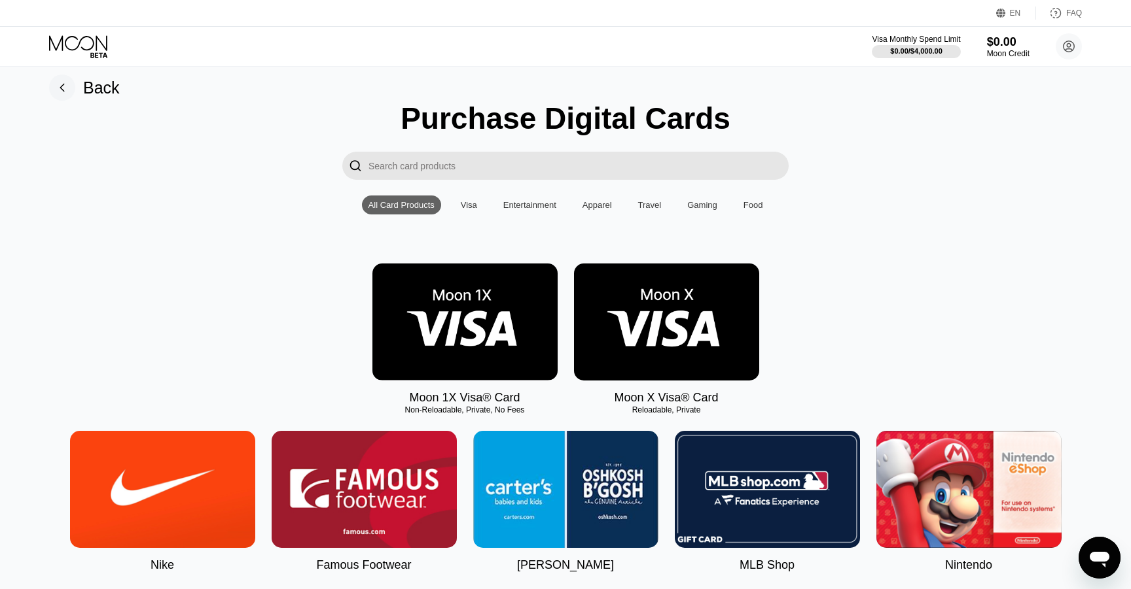  Describe the element at coordinates (565, 118) in the screenshot. I see `div: Purchase Digital Cards` at that location.